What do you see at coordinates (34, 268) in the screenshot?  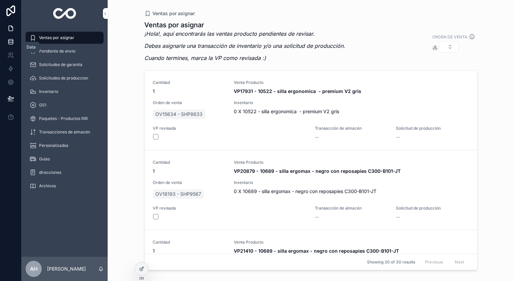 I see `span: AH` at bounding box center [34, 268].